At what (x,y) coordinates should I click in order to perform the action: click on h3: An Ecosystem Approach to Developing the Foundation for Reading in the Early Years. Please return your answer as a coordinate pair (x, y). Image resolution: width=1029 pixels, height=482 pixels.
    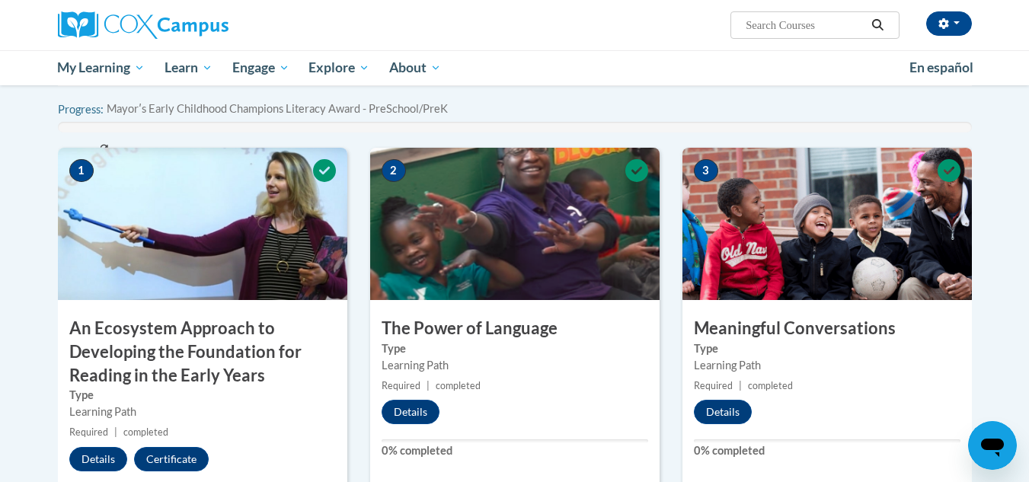
    Looking at the image, I should click on (203, 352).